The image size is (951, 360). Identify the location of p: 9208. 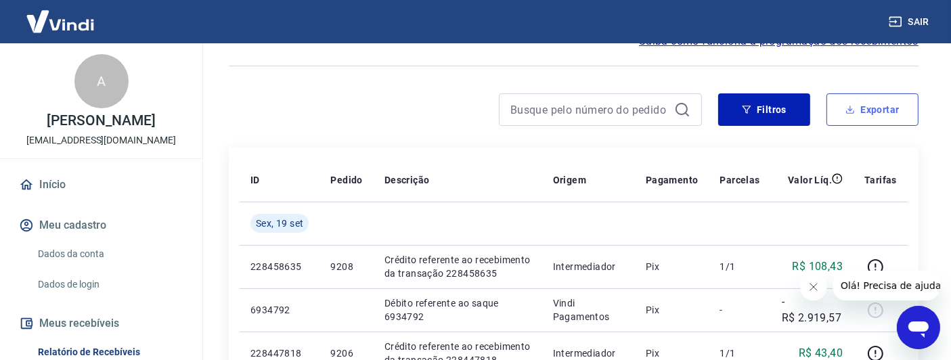
(346, 267).